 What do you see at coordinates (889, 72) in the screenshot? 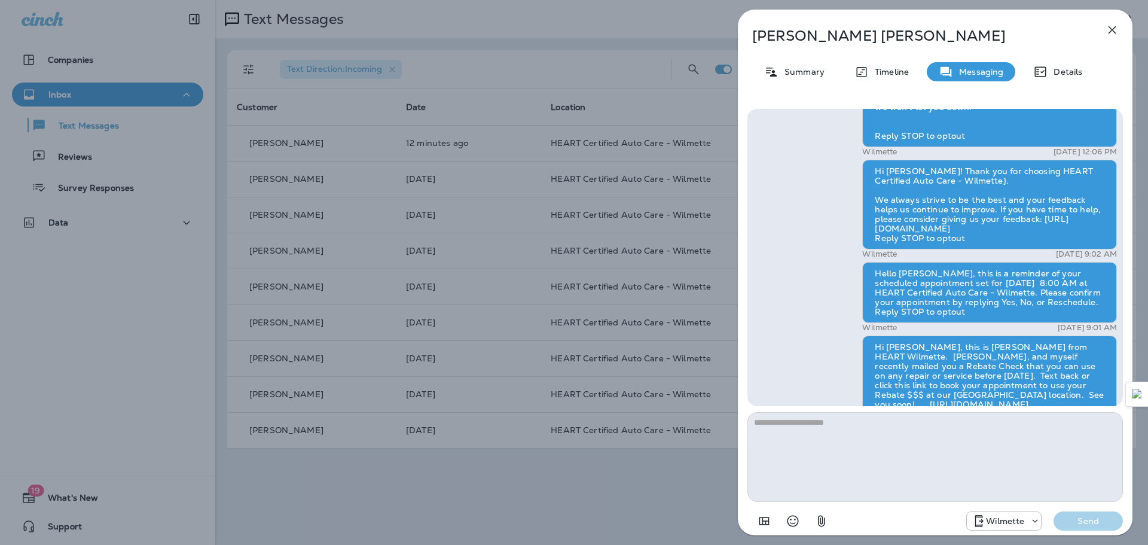
I see `p: Timeline` at bounding box center [889, 72].